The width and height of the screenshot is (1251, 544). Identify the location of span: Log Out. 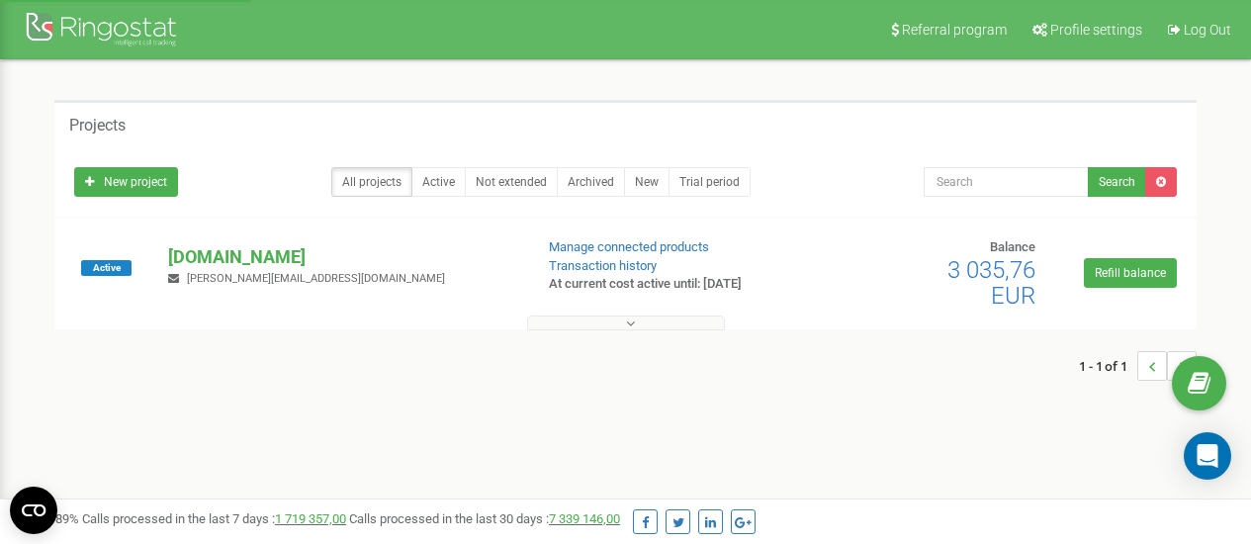
(1207, 30).